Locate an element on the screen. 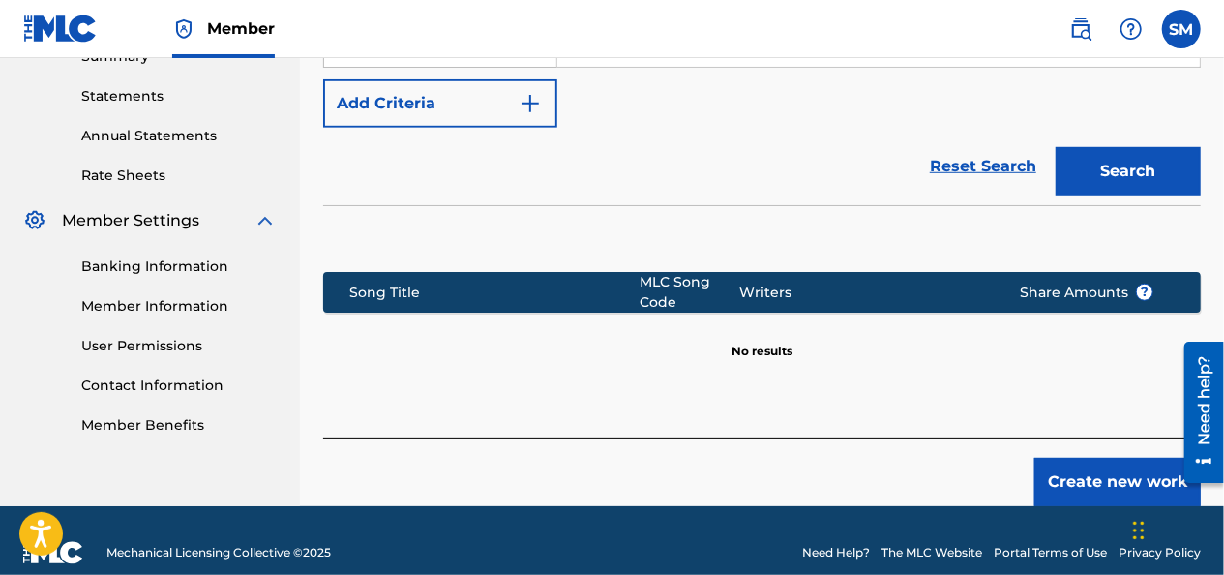 Image resolution: width=1224 pixels, height=575 pixels. a: Reset Search is located at coordinates (983, 166).